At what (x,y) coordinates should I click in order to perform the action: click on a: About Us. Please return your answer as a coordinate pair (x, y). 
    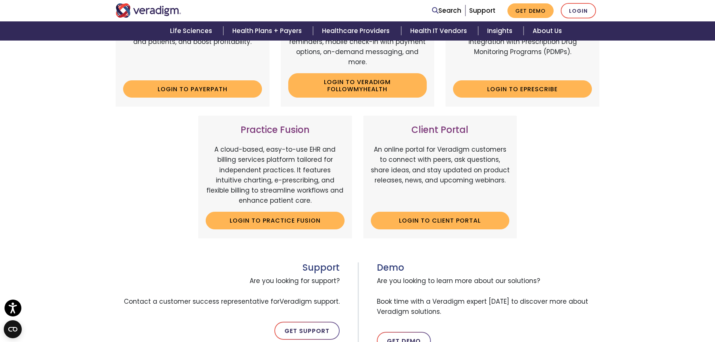
    Looking at the image, I should click on (547, 31).